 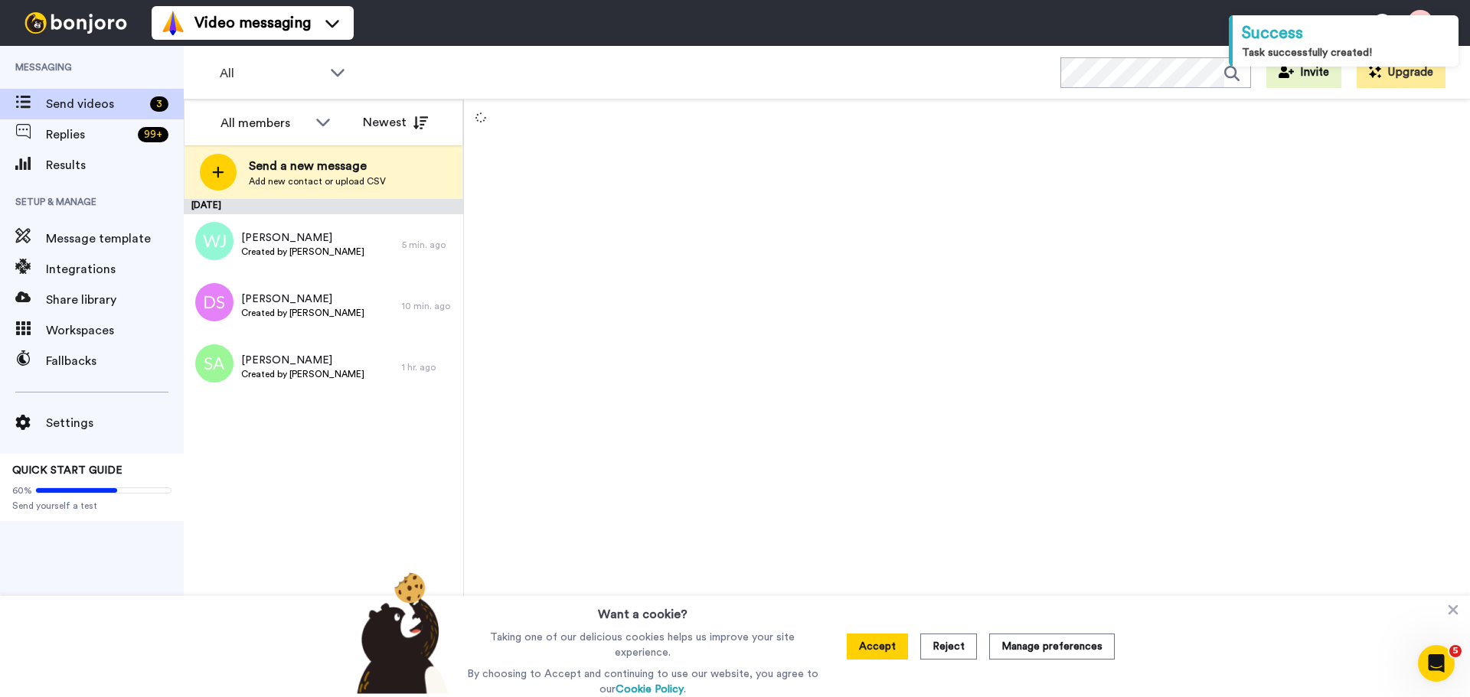 What do you see at coordinates (429, 306) in the screenshot?
I see `div: 10 min. ago` at bounding box center [429, 306].